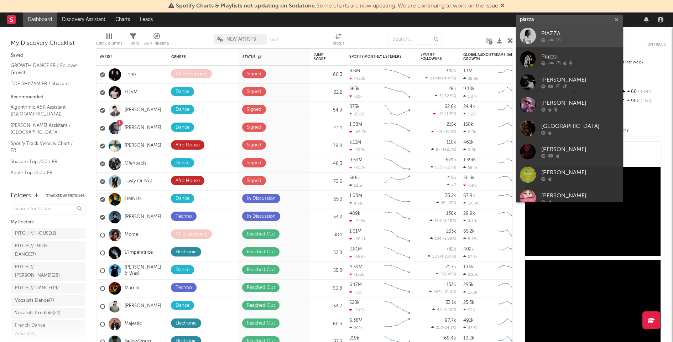  I want to click on div: 1.08M, so click(355, 195).